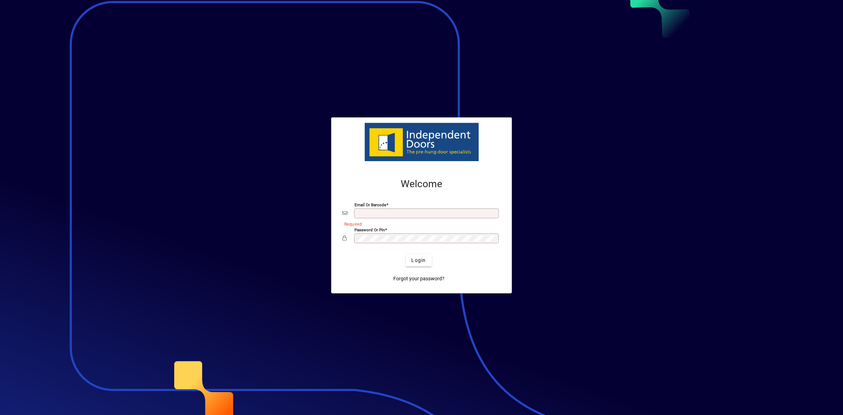 Image resolution: width=843 pixels, height=415 pixels. What do you see at coordinates (370, 205) in the screenshot?
I see `mat-label: Email or Barcode` at bounding box center [370, 205].